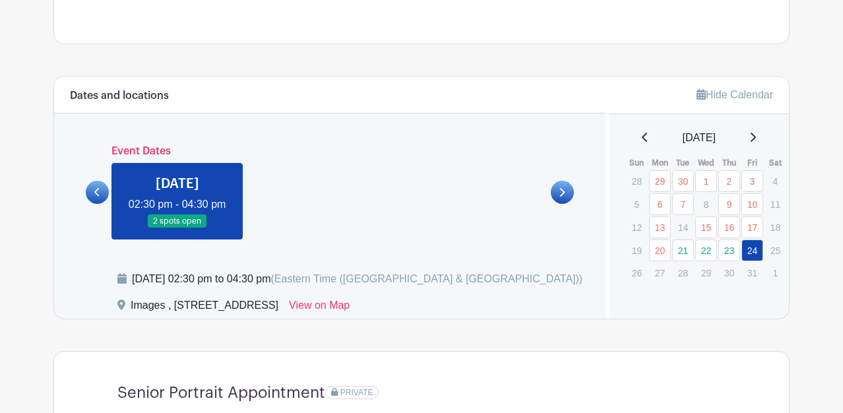 This screenshot has height=413, width=843. I want to click on a: 10, so click(752, 204).